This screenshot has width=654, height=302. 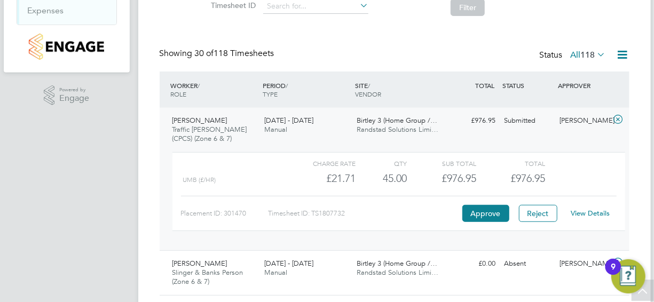 What do you see at coordinates (528, 264) in the screenshot?
I see `div: Absent` at bounding box center [528, 264].